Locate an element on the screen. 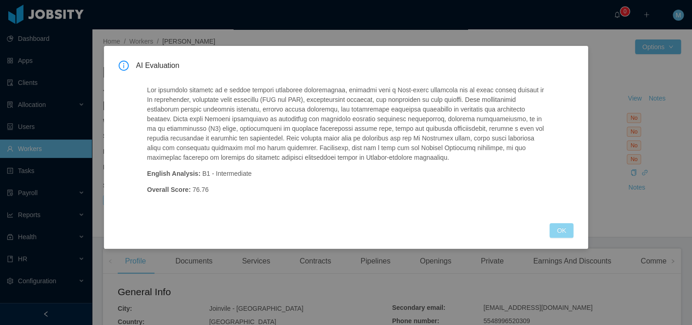  strong: English Analysis: is located at coordinates (174, 174).